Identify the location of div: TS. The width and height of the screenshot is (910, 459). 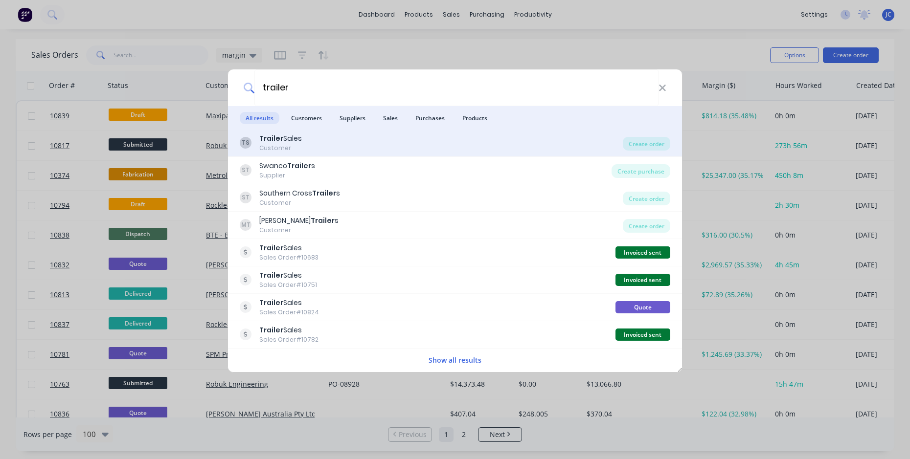
(246, 143).